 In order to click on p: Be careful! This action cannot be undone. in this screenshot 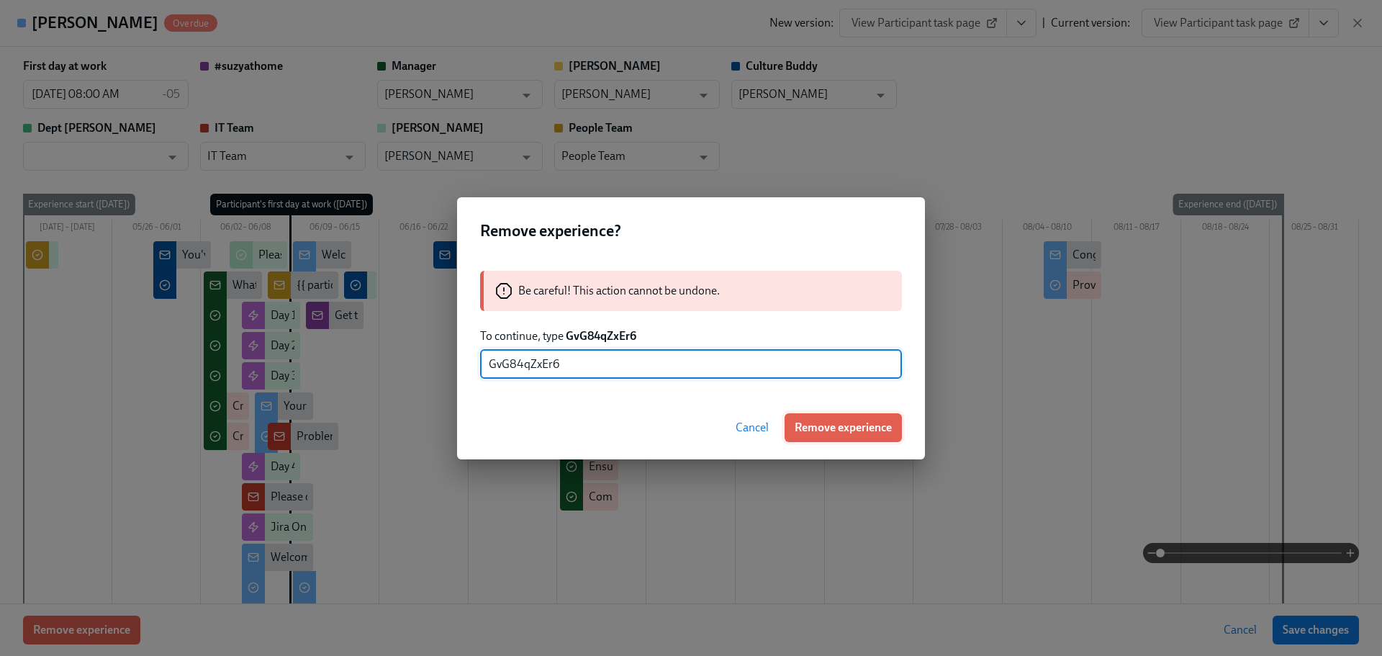, I will do `click(619, 291)`.